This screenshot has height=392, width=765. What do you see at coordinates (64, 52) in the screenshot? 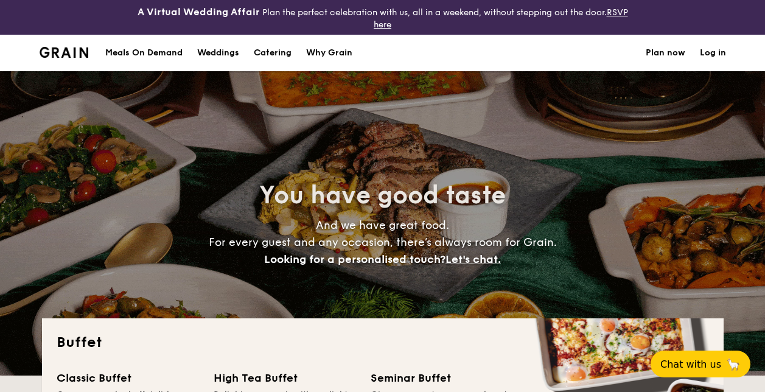
I see `a: Logotype` at bounding box center [64, 52].